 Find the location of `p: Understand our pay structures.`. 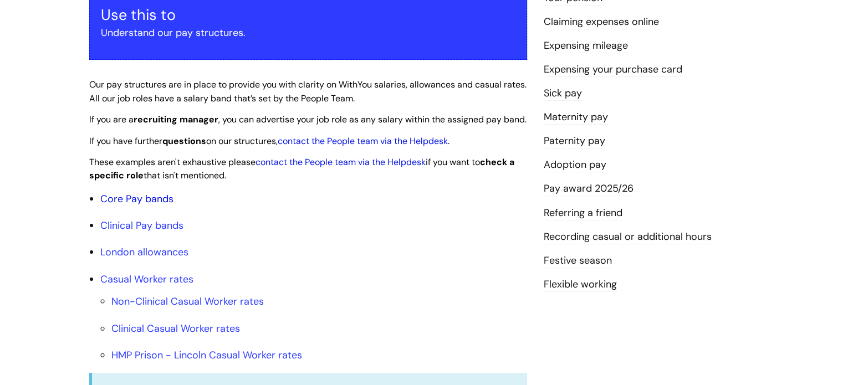

p: Understand our pay structures. is located at coordinates (308, 33).